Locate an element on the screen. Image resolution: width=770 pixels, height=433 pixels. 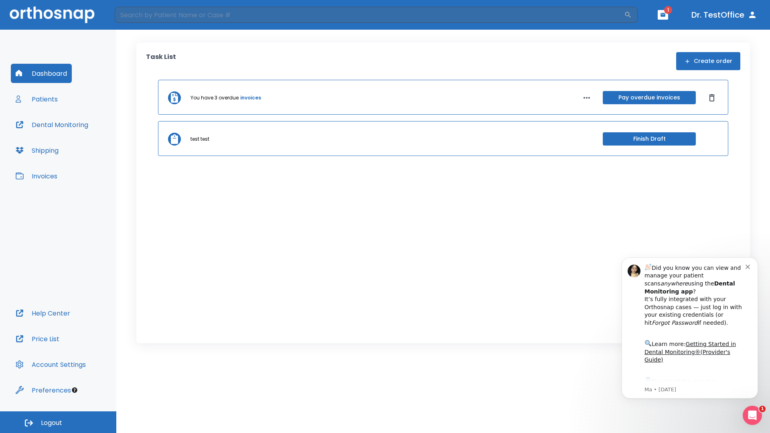
a: Dental Monitoring is located at coordinates (52, 125).